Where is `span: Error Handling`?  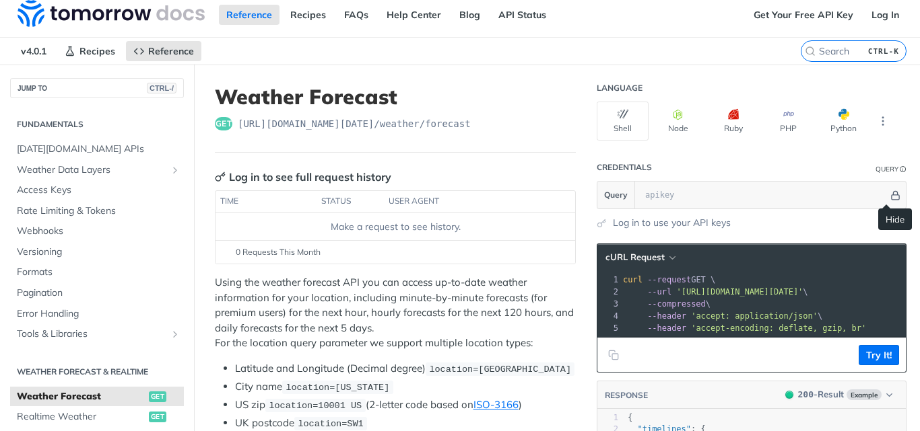
span: Error Handling is located at coordinates (98, 314).